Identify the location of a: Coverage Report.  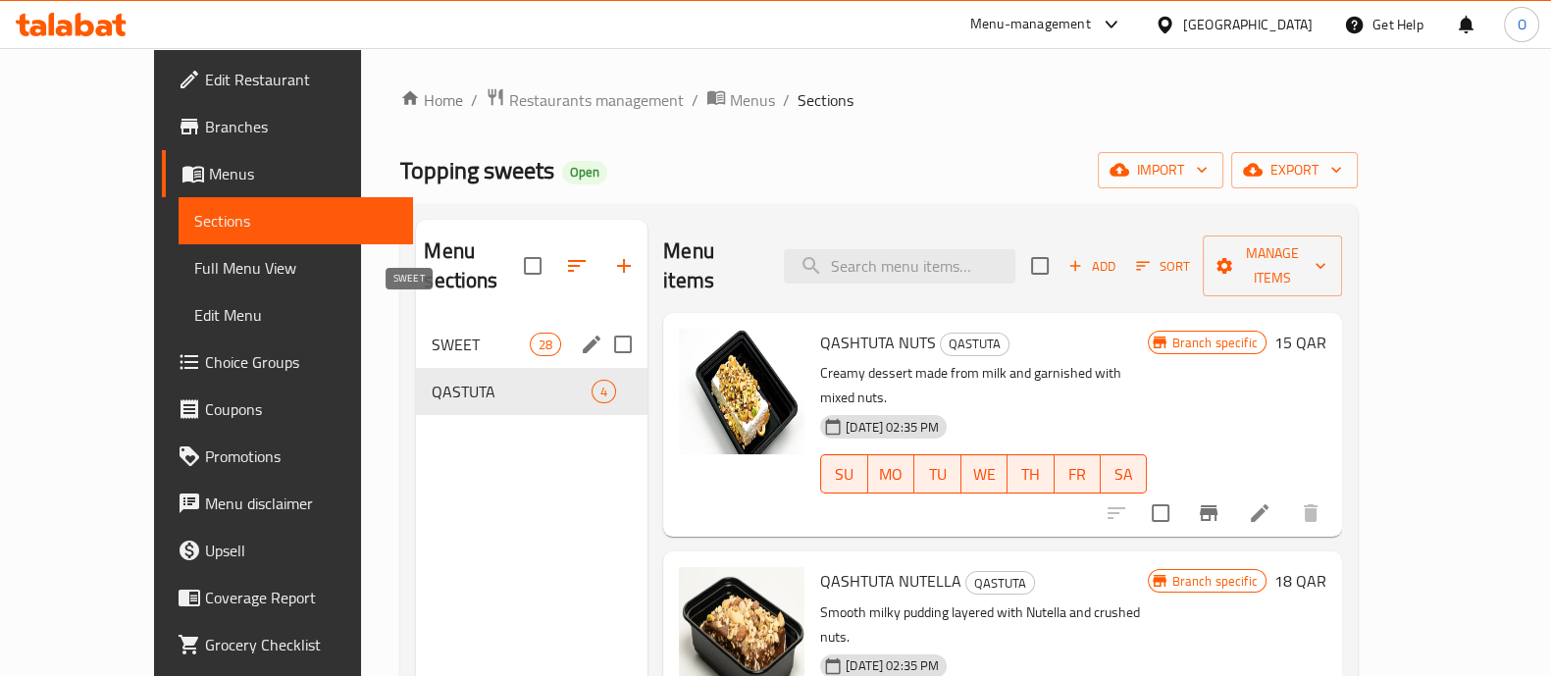
(288, 598).